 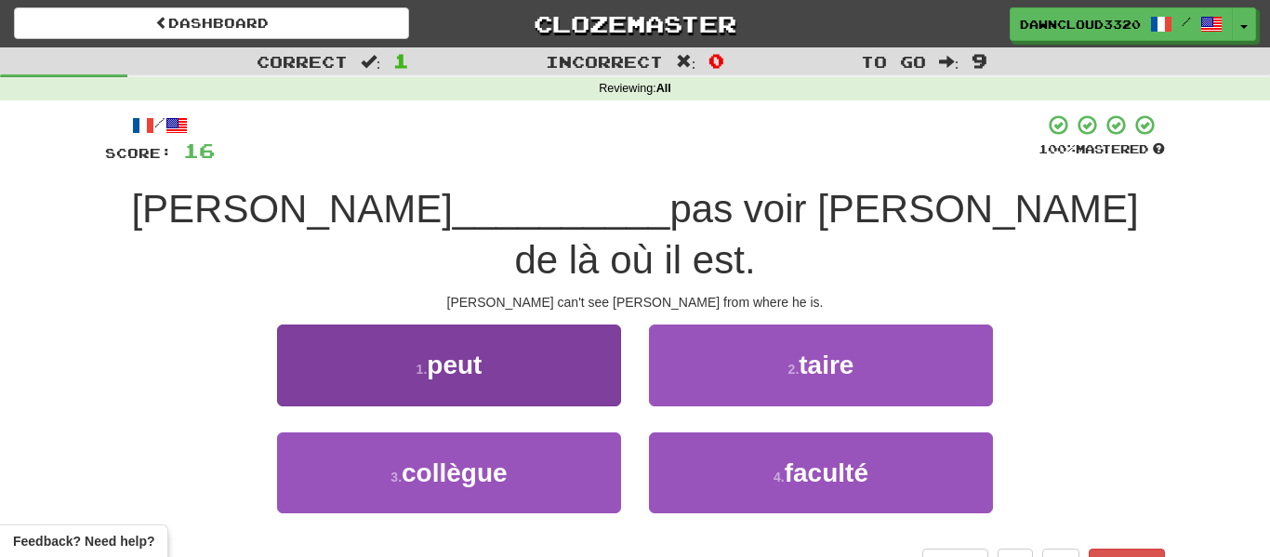 What do you see at coordinates (716, 60) in the screenshot?
I see `span: 0` at bounding box center [716, 60].